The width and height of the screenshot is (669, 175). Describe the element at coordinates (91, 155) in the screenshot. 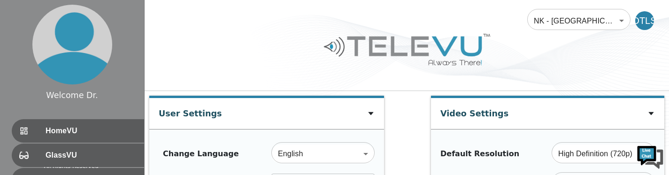

I see `span: GlassVU` at that location.